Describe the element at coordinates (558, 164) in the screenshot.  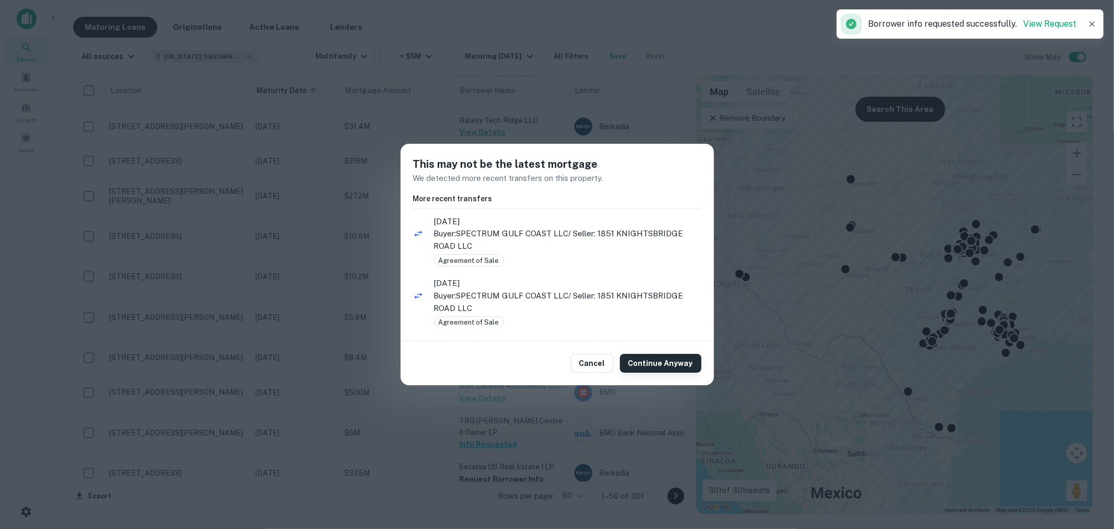
I see `h5: This may not be the latest mortgage` at that location.